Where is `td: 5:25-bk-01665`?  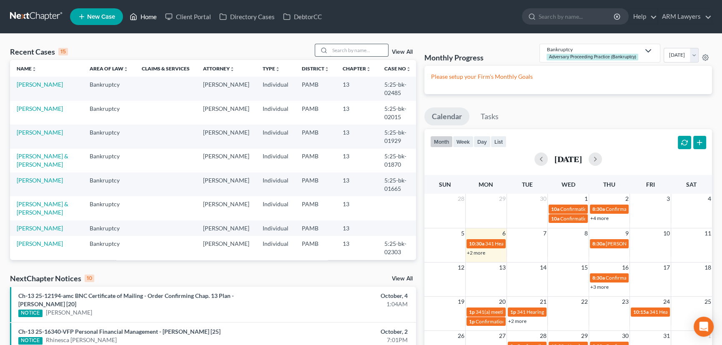 td: 5:25-bk-01665 is located at coordinates (398, 184).